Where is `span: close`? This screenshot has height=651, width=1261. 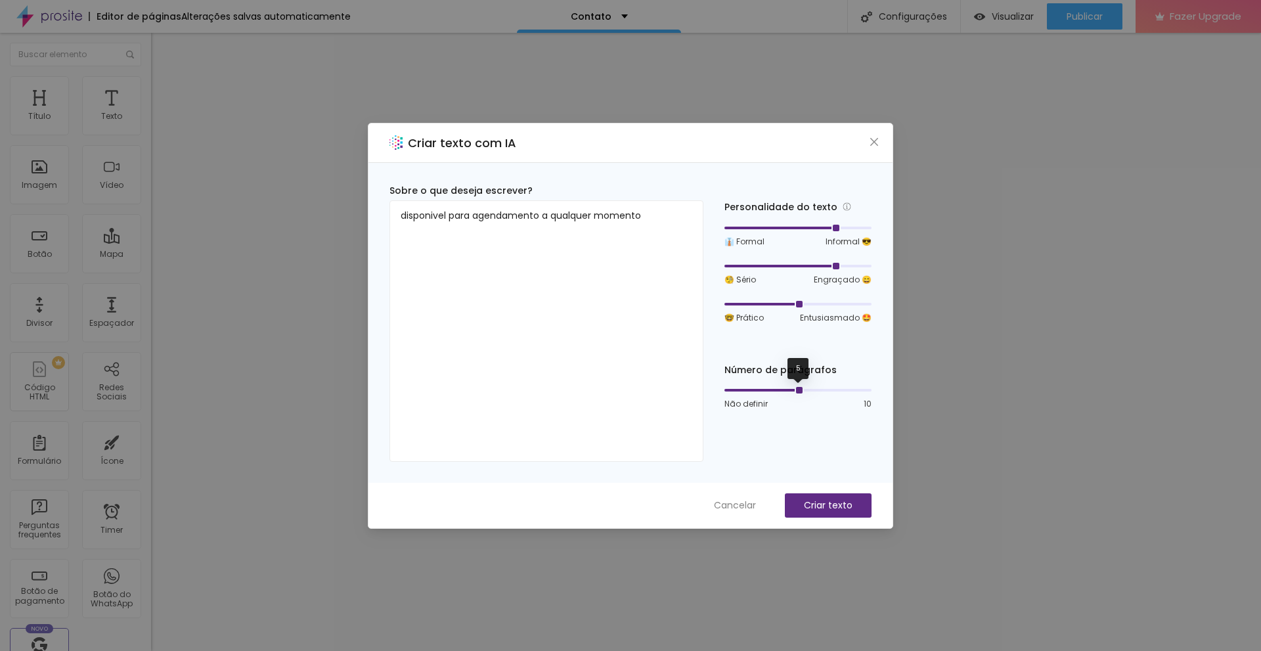 span: close is located at coordinates (874, 142).